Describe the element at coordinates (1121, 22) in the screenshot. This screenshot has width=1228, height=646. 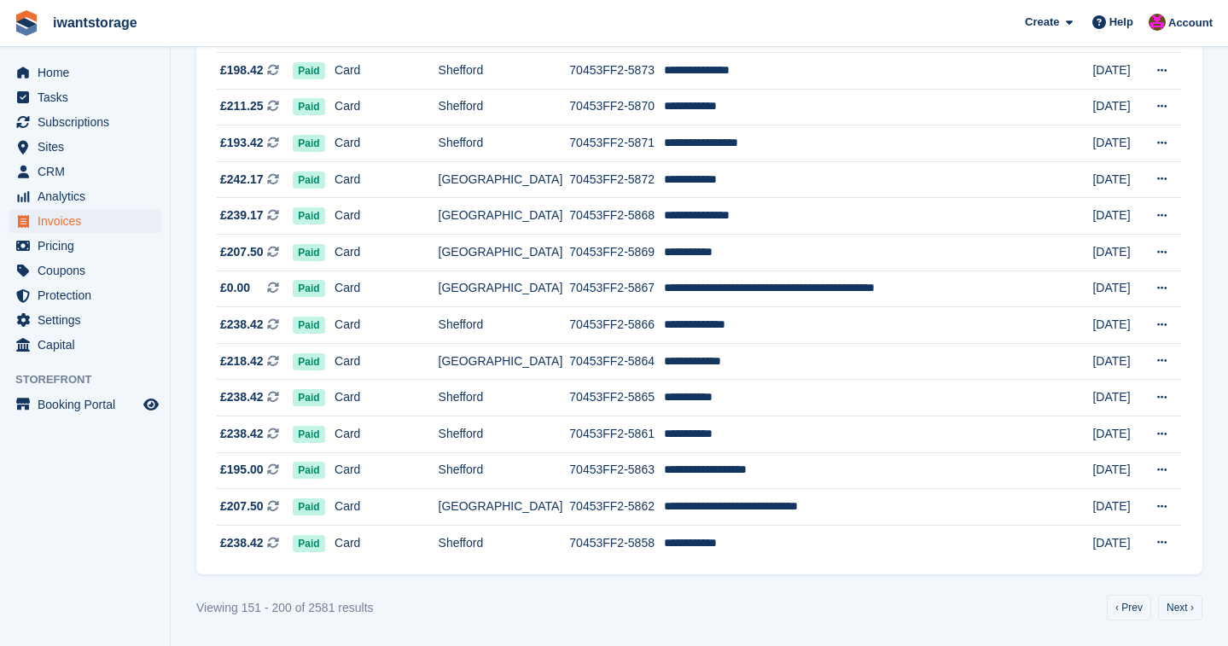
I see `span: Help` at that location.